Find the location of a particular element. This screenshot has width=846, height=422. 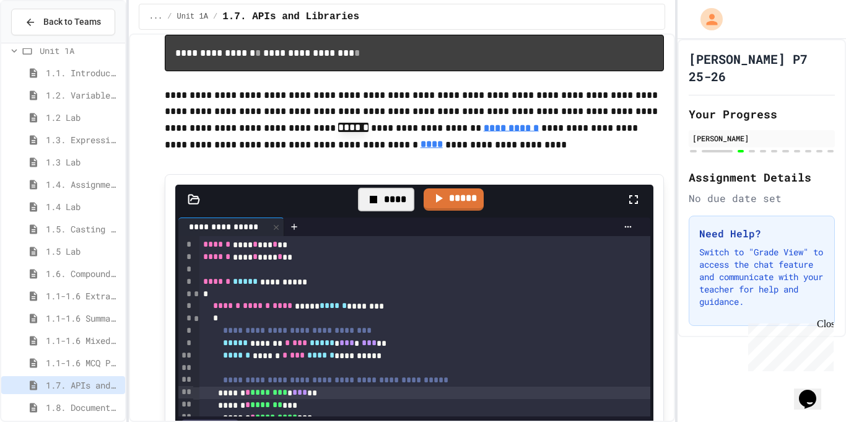

h3: Need Help? is located at coordinates (762, 233).